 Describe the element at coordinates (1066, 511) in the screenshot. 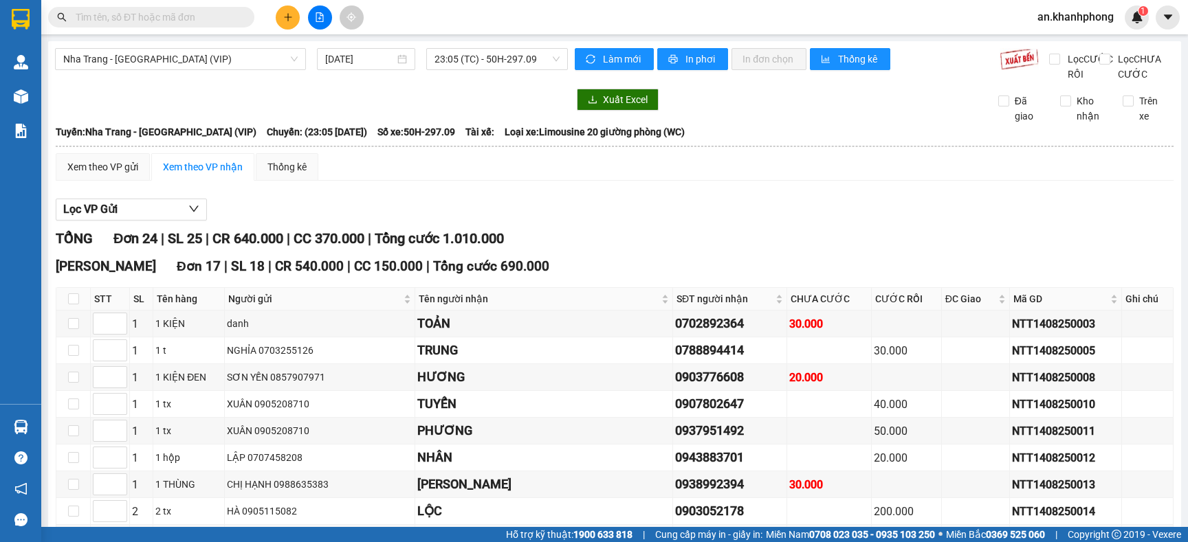

I see `td: NTT1408250014` at that location.